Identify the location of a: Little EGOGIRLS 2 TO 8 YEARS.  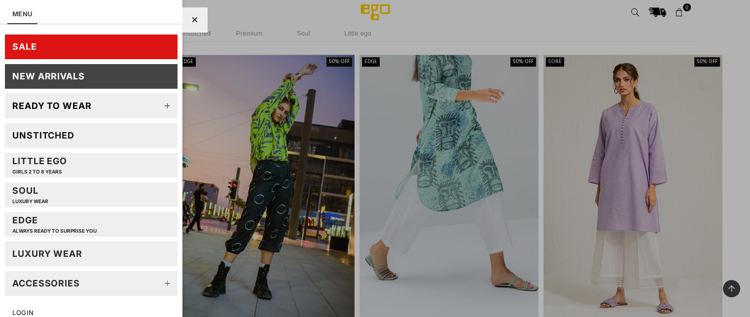
(91, 165).